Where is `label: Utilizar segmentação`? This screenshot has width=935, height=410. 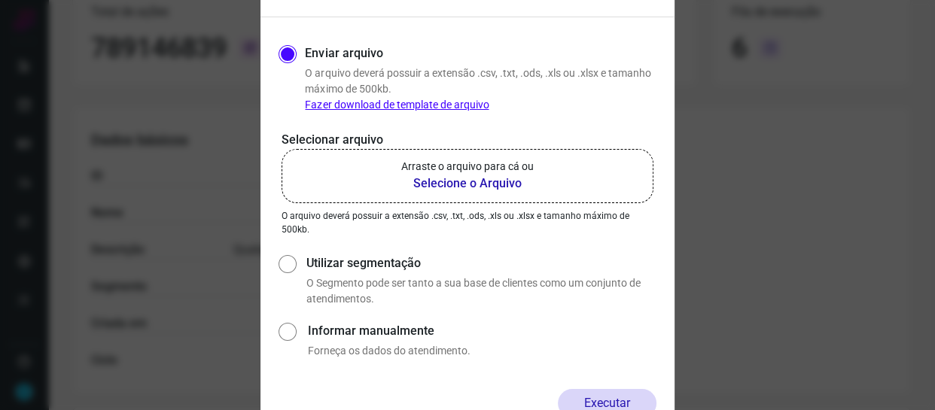 label: Utilizar segmentação is located at coordinates (481, 264).